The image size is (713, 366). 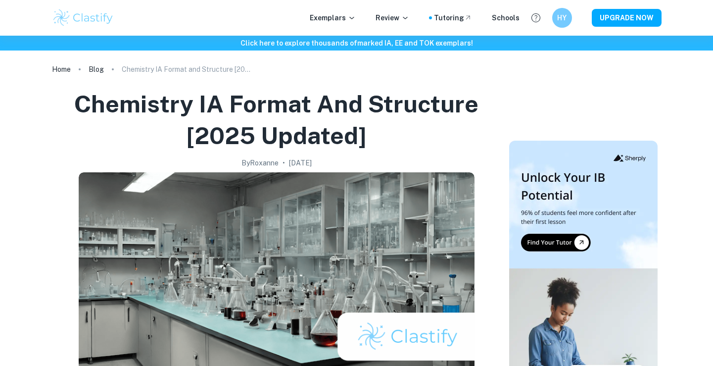 I want to click on div: Tutoring, so click(x=453, y=18).